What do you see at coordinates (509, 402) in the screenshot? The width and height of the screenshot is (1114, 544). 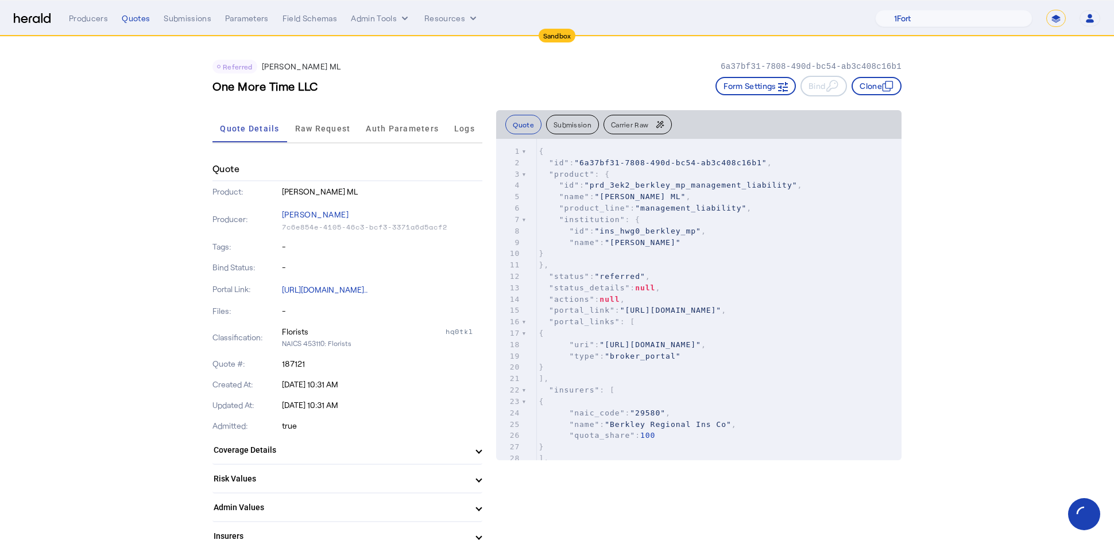 I see `div: 23` at bounding box center [509, 402].